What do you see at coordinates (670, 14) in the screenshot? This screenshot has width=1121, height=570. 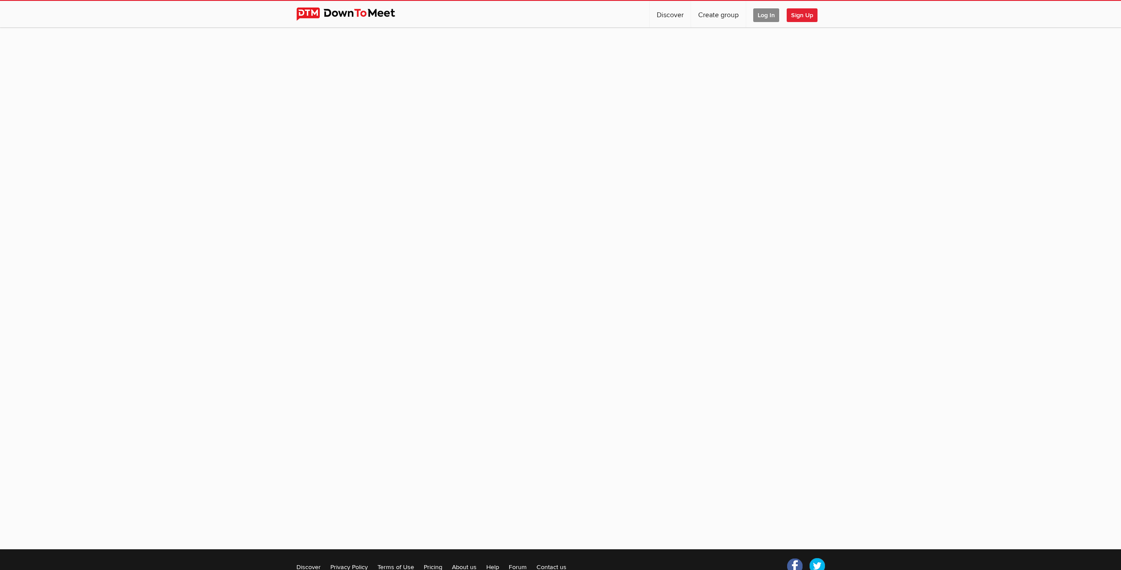 I see `a: Discover` at bounding box center [670, 14].